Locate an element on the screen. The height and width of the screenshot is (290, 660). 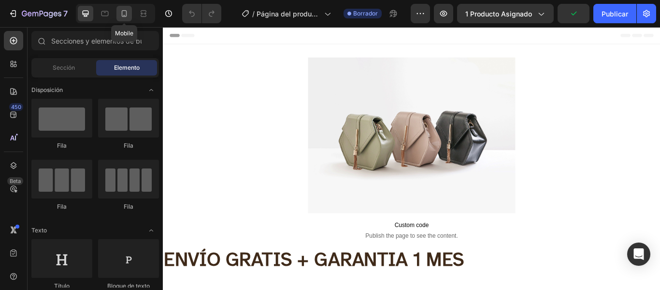
font: Elemento is located at coordinates (127, 67).